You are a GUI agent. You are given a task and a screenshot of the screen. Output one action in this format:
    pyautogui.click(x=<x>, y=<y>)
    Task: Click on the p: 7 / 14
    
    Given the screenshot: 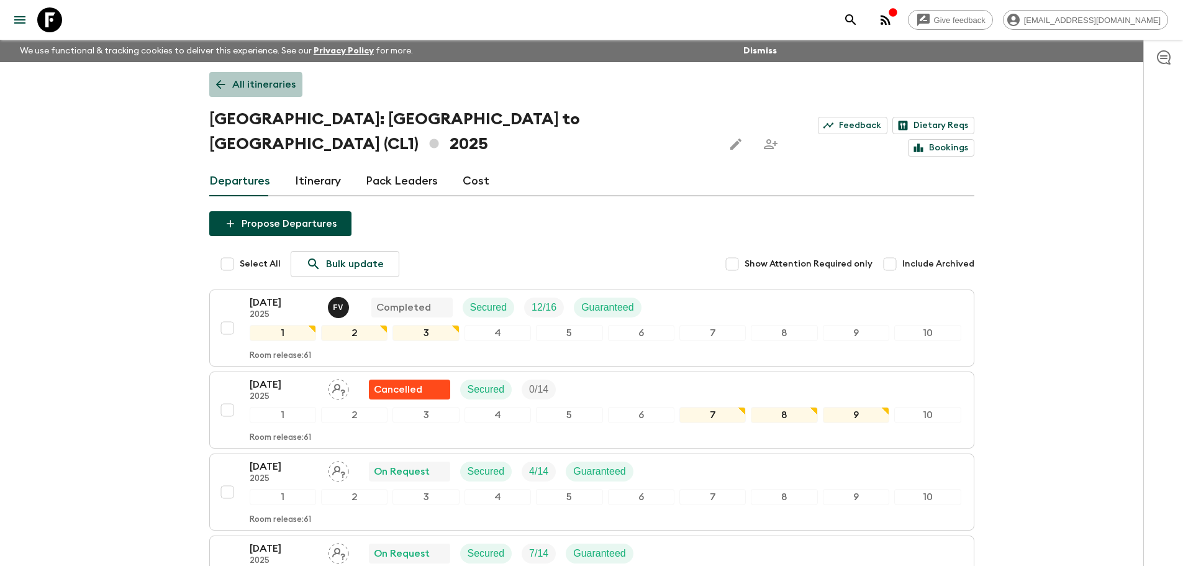 What is the action you would take?
    pyautogui.click(x=538, y=553)
    